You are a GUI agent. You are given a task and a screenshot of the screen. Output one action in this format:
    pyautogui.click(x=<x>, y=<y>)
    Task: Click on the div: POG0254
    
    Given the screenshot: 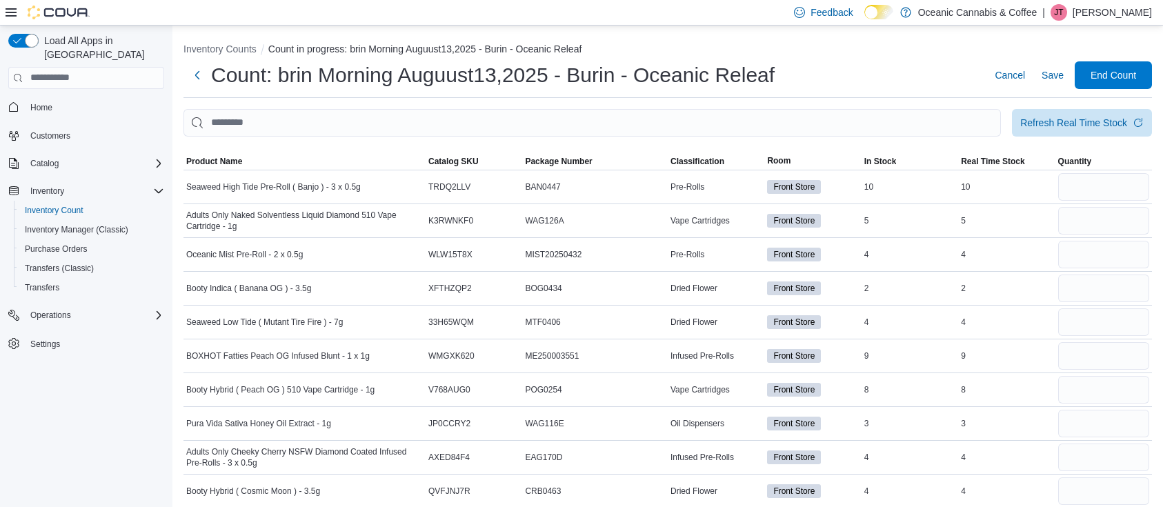 What is the action you would take?
    pyautogui.click(x=595, y=390)
    